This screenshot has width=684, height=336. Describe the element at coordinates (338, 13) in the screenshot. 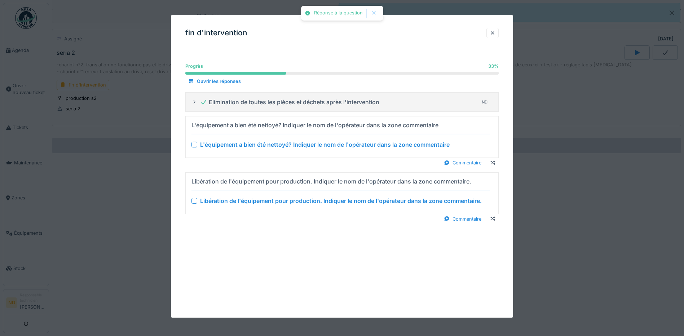

I see `div: Réponse à la question` at that location.